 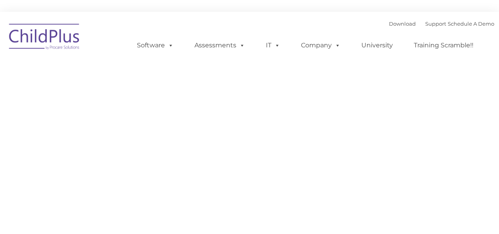 What do you see at coordinates (443, 45) in the screenshot?
I see `a: Training Scramble!!` at bounding box center [443, 45].